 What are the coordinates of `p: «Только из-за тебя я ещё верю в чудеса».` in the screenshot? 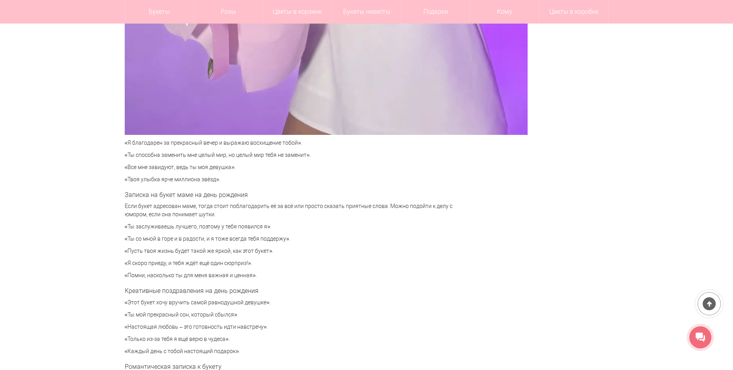 It's located at (292, 339).